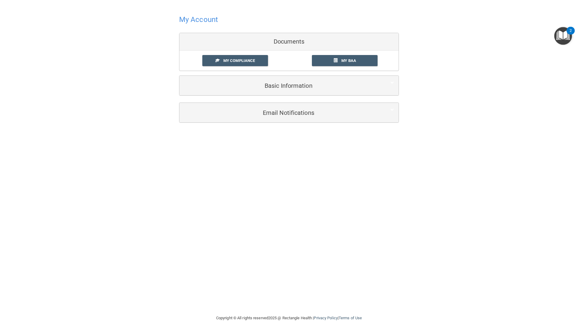 Image resolution: width=578 pixels, height=334 pixels. Describe the element at coordinates (279, 86) in the screenshot. I see `h5: Basic Information` at that location.